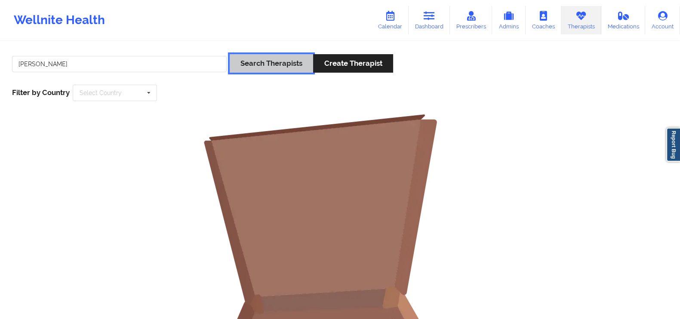 The image size is (680, 319). I want to click on button: Search Therapists, so click(271, 63).